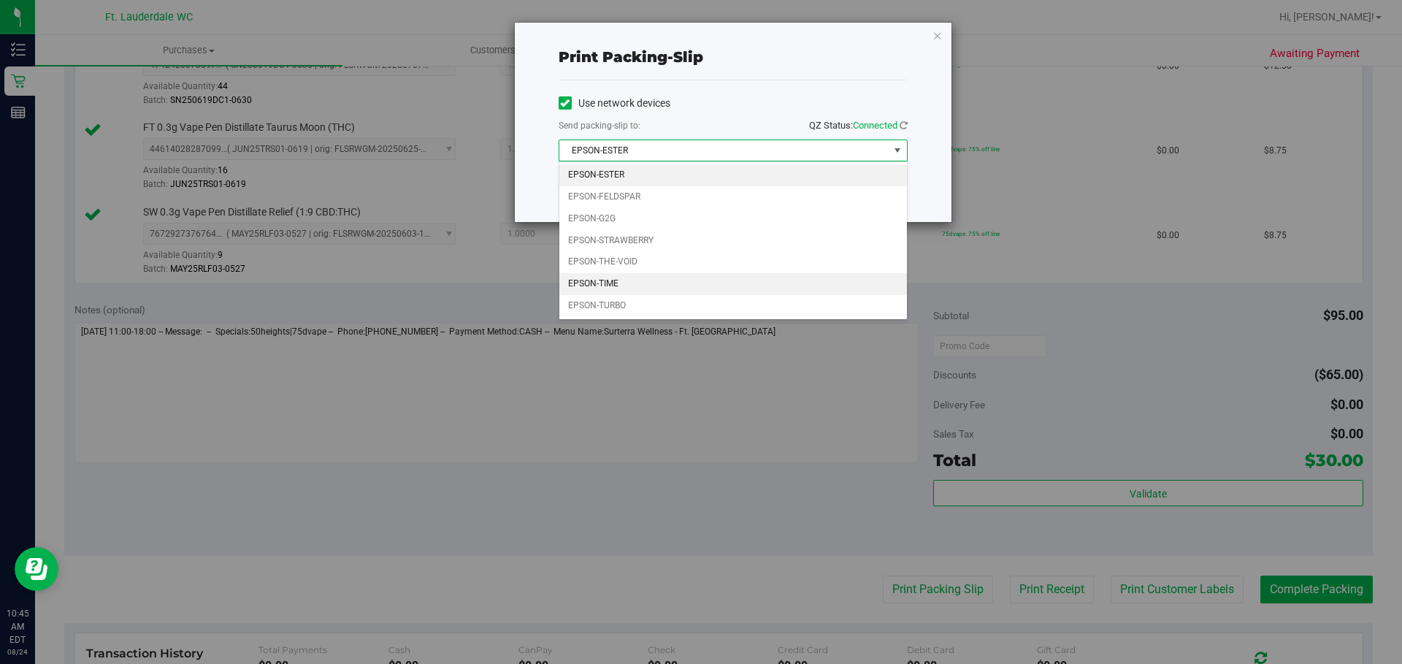 The height and width of the screenshot is (664, 1402). What do you see at coordinates (858, 125) in the screenshot?
I see `span: QZ Status:` at bounding box center [858, 125].